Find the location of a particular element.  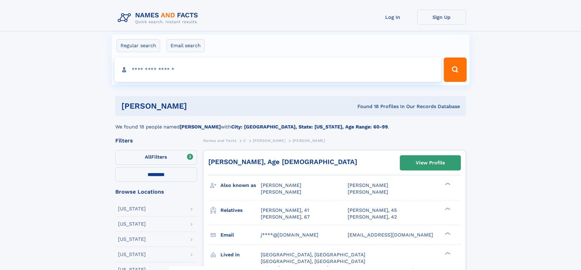

a: C is located at coordinates (244, 140).